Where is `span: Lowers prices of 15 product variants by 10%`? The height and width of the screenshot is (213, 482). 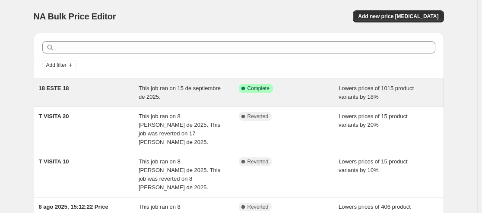 span: Lowers prices of 15 product variants by 10% is located at coordinates (373, 166).